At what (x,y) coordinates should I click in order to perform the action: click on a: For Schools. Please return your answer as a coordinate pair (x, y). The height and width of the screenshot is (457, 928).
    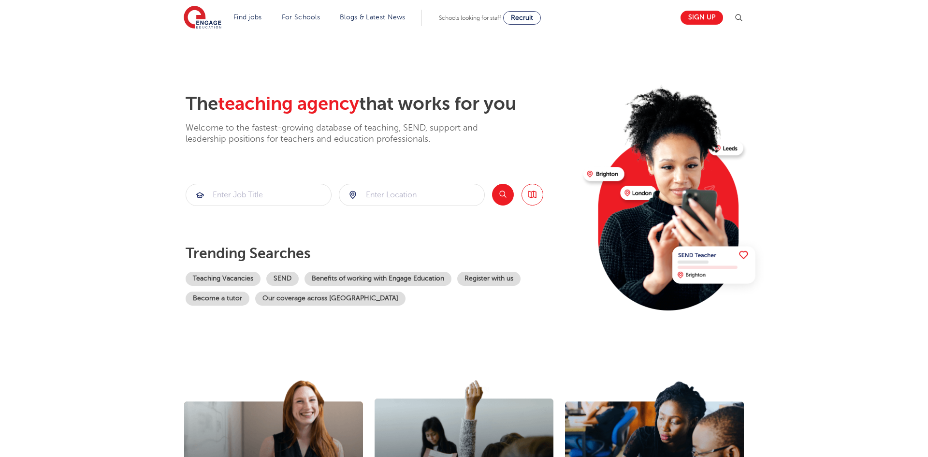
    Looking at the image, I should click on (301, 17).